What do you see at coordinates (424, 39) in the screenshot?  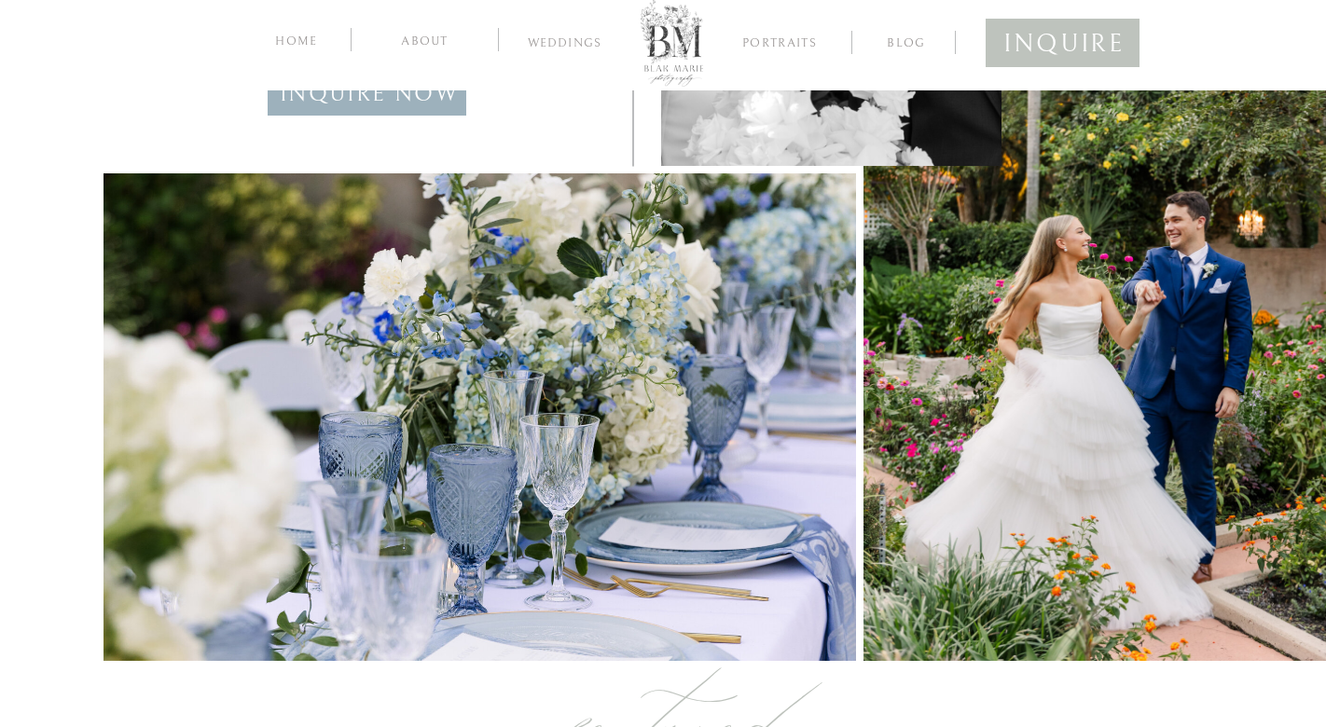 I see `a: about` at bounding box center [424, 39].